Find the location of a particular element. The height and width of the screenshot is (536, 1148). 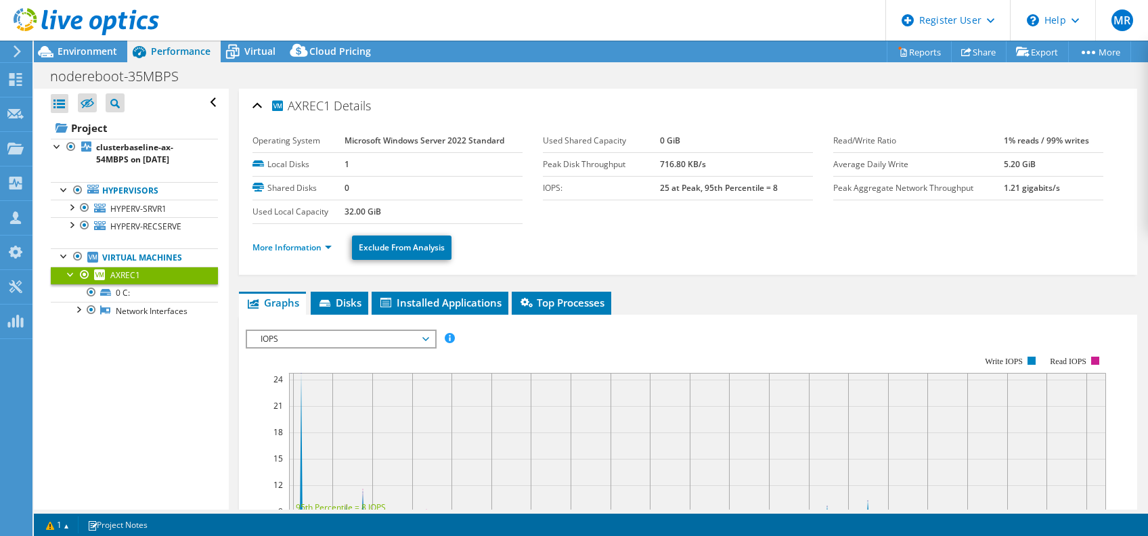

a: Export is located at coordinates (1037, 51).